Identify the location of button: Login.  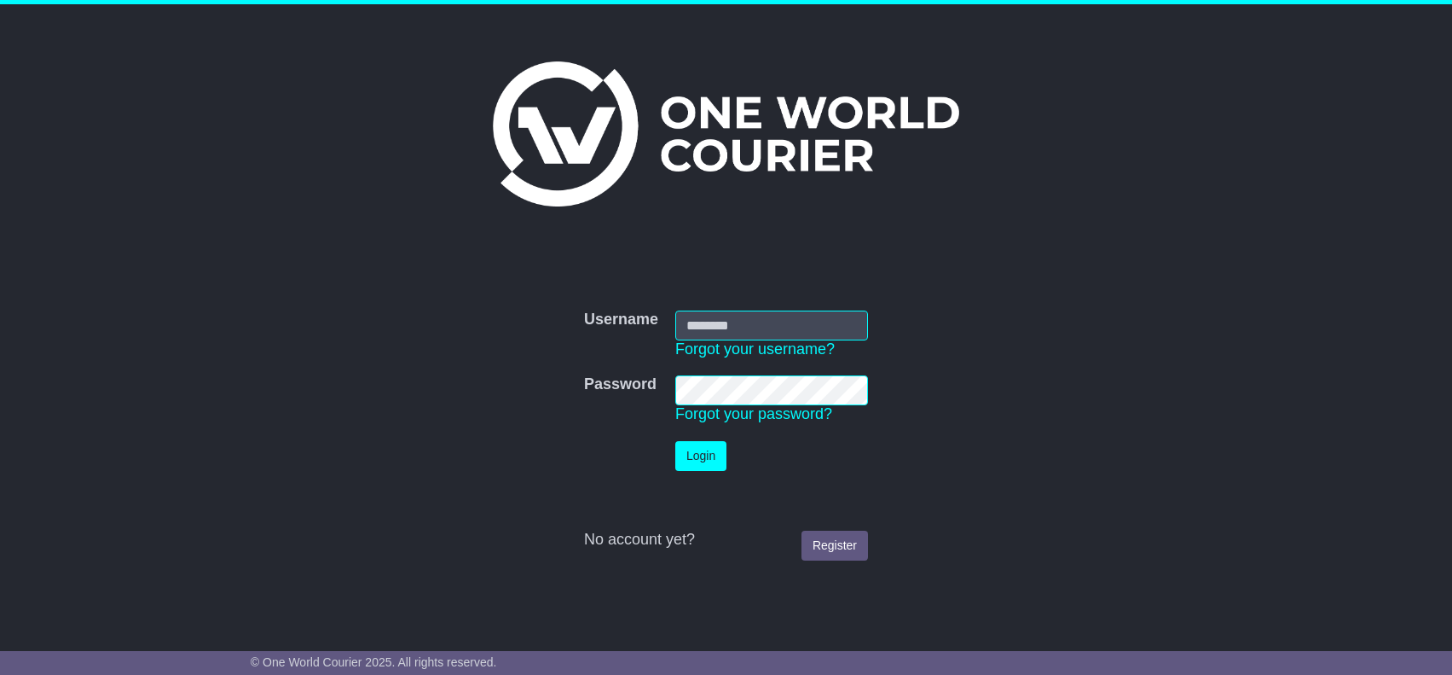
(701, 455).